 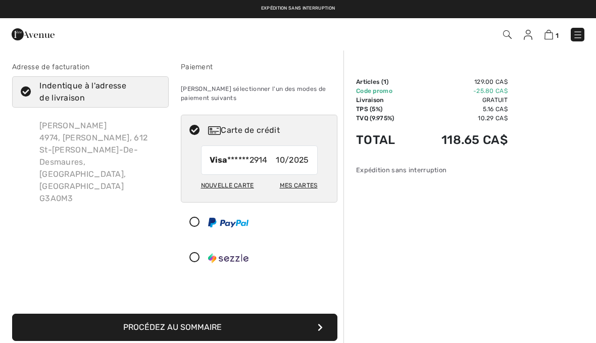 What do you see at coordinates (384, 109) in the screenshot?
I see `td: TPS (5%)` at bounding box center [384, 109].